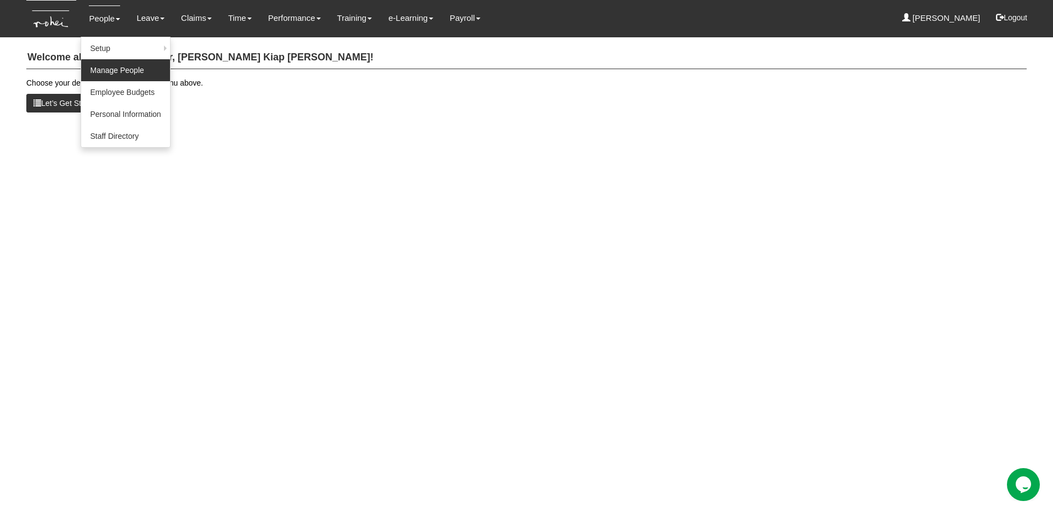  What do you see at coordinates (355, 18) in the screenshot?
I see `a: Training` at bounding box center [355, 18].